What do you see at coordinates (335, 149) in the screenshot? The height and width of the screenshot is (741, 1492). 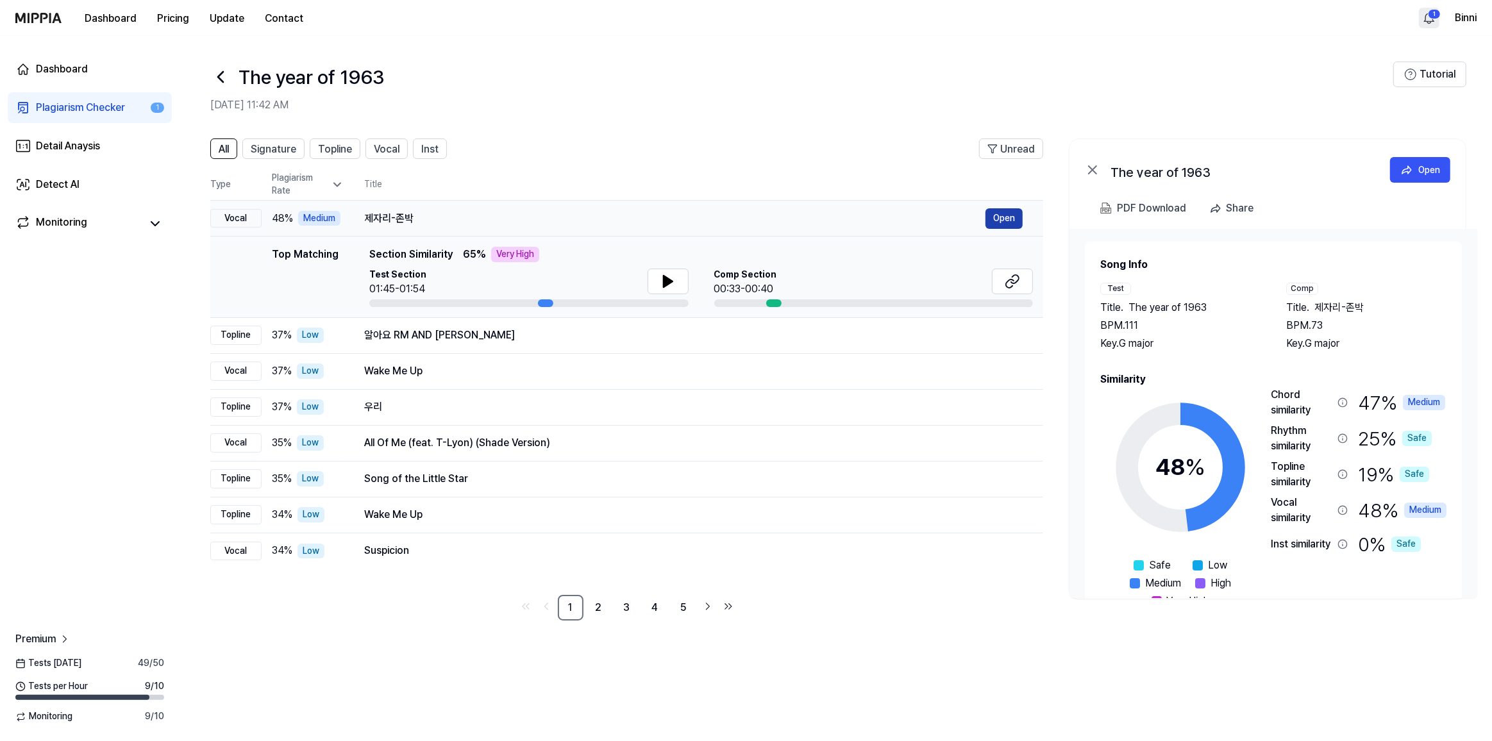 I see `button: Topline` at bounding box center [335, 149].